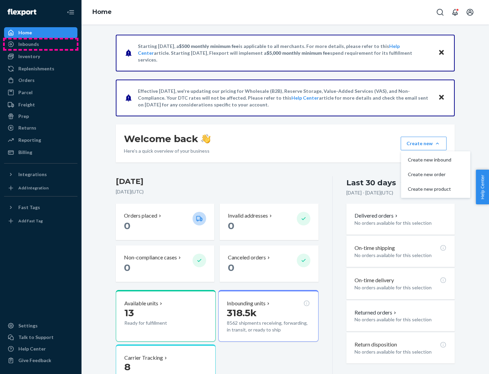 This screenshot has width=489, height=374. What do you see at coordinates (31, 221) in the screenshot?
I see `div: Add Fast Tag` at bounding box center [31, 221].